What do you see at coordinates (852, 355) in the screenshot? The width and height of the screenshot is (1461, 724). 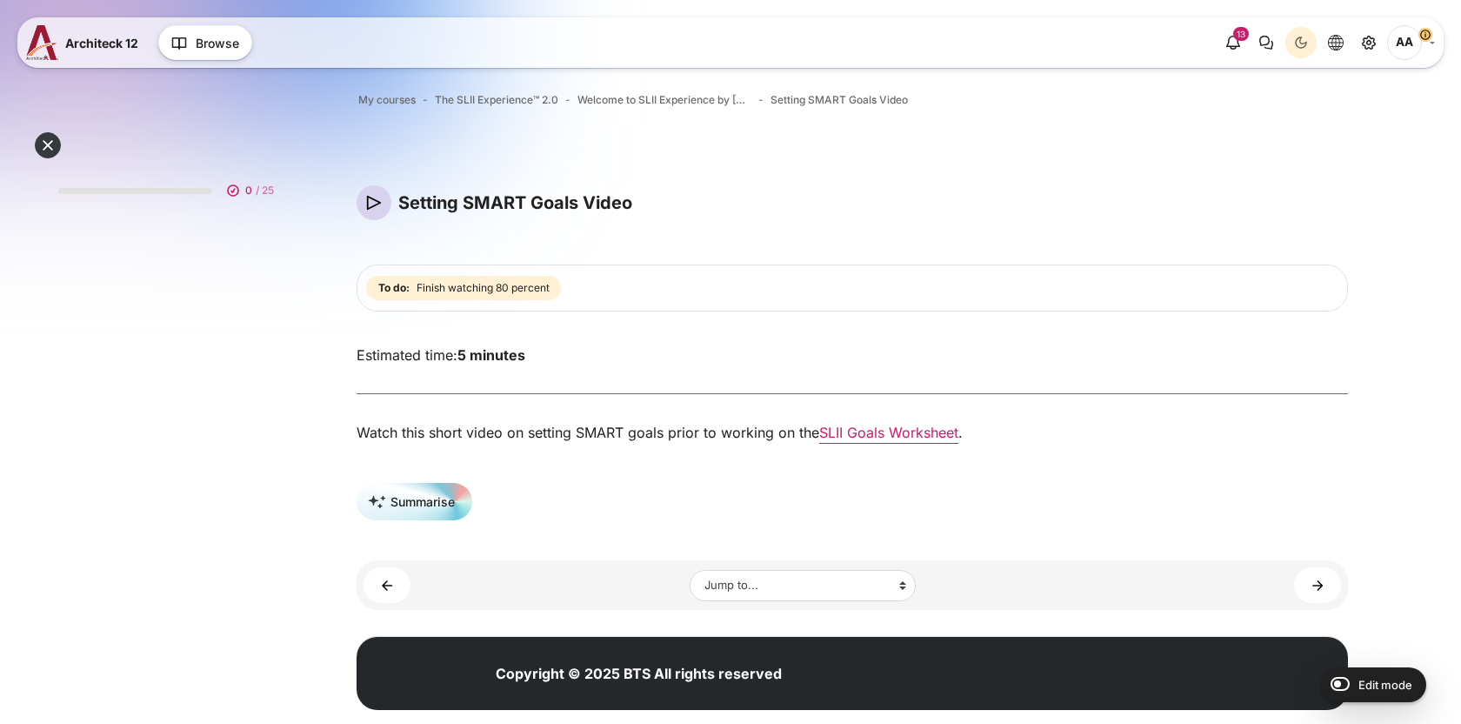 I see `div: Estimated time:` at bounding box center [852, 355].